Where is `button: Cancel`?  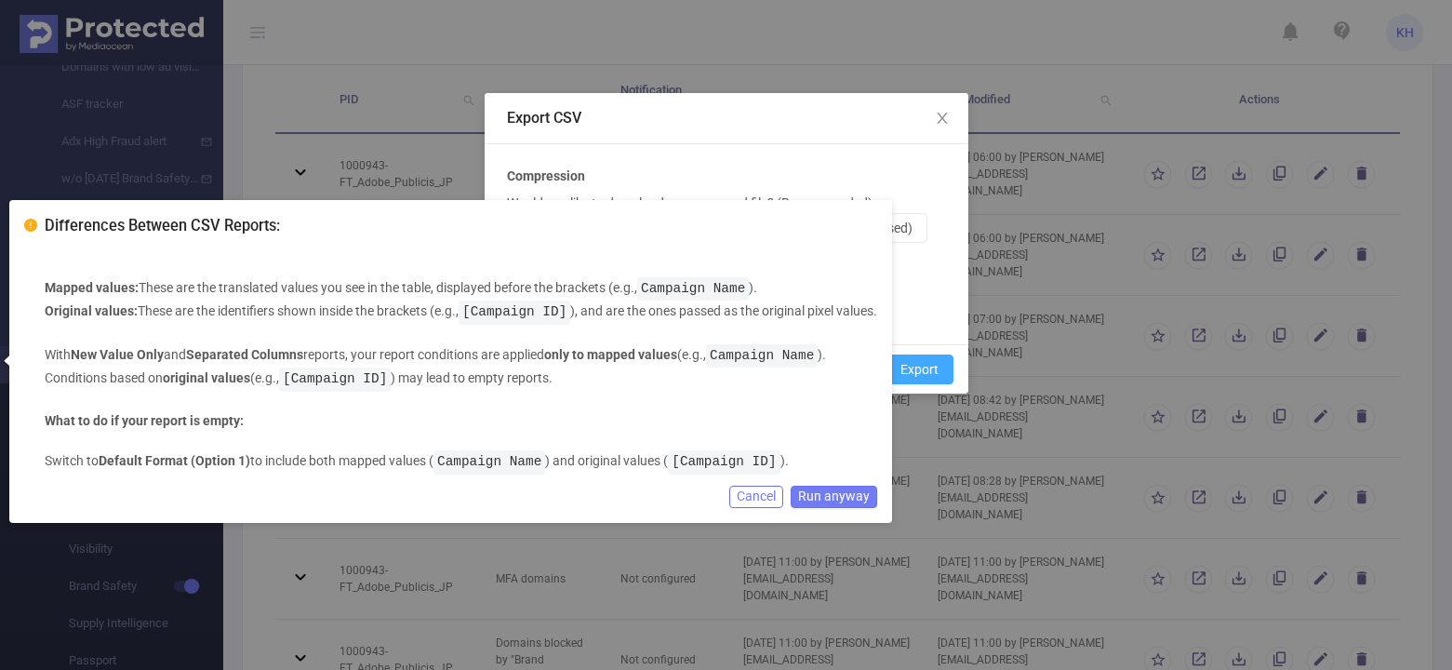 button: Cancel is located at coordinates (756, 497).